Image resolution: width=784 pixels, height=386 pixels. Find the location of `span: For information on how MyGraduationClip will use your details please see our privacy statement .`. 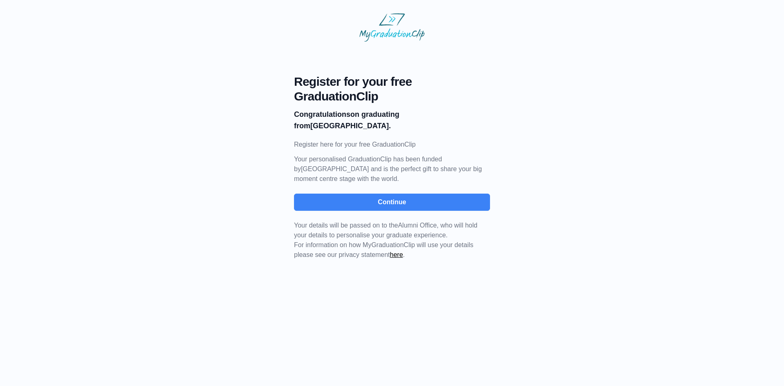

span: For information on how MyGraduationClip will use your details please see our privacy statement . is located at coordinates (385, 240).